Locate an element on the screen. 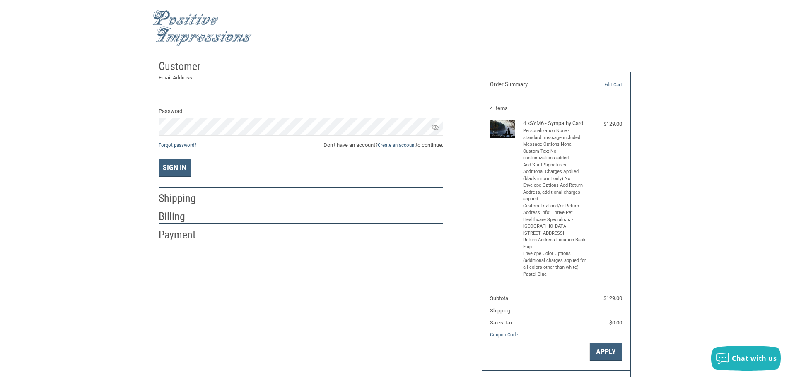 Image resolution: width=789 pixels, height=377 pixels. h2: Customer is located at coordinates (183, 66).